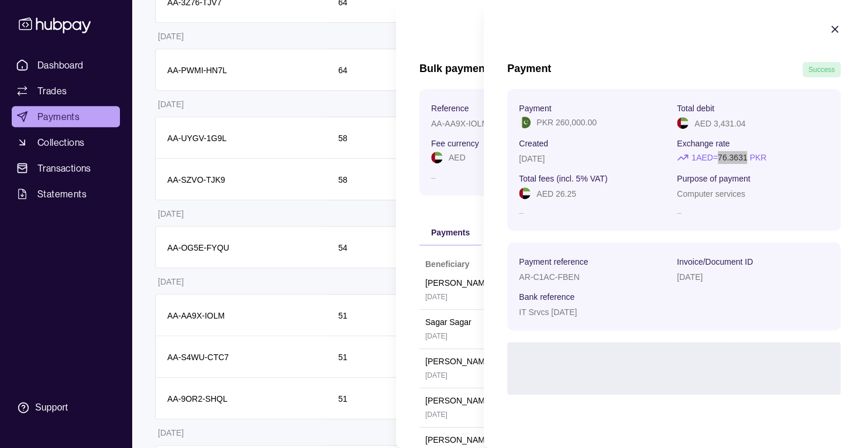 This screenshot has width=864, height=448. Describe the element at coordinates (547, 297) in the screenshot. I see `p: Bank reference` at that location.